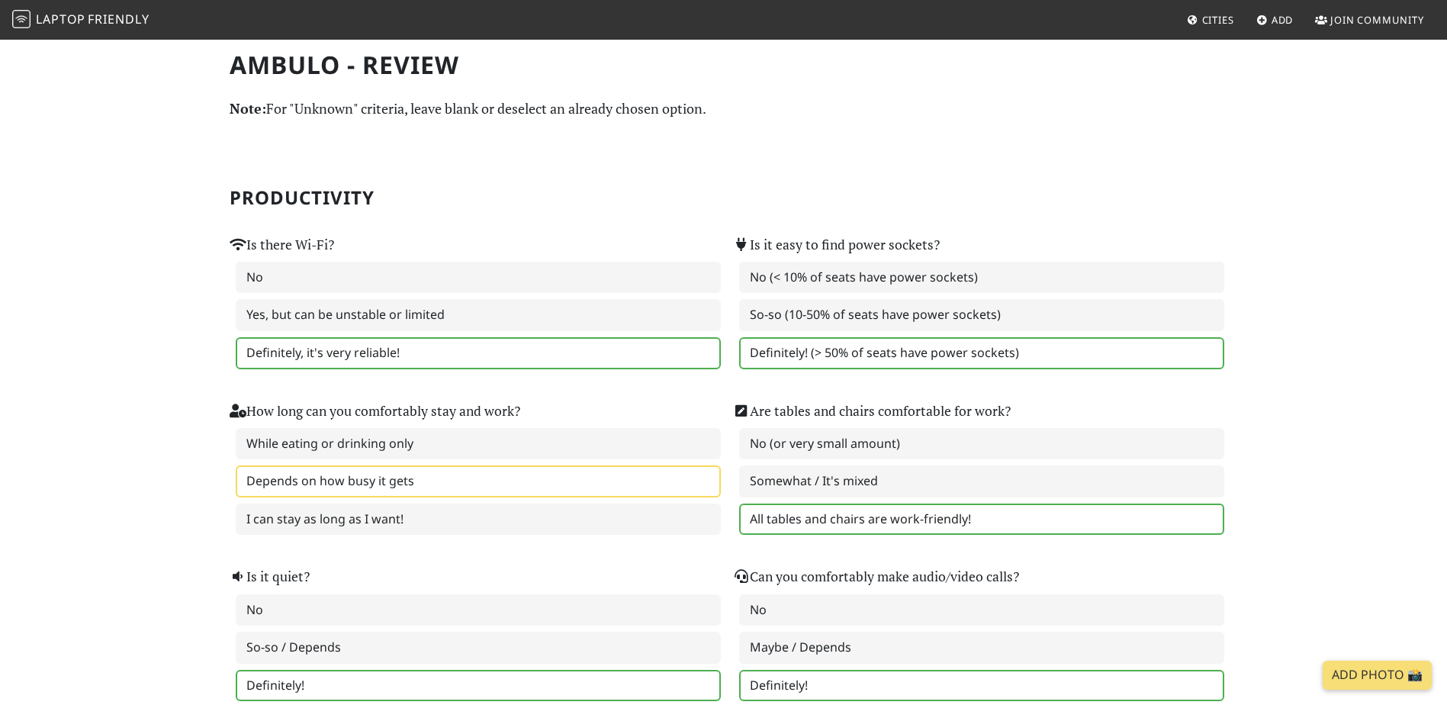 The image size is (1447, 705). I want to click on p: For "Unknown" criteria, leave blank or deselect an already chosen option., so click(724, 108).